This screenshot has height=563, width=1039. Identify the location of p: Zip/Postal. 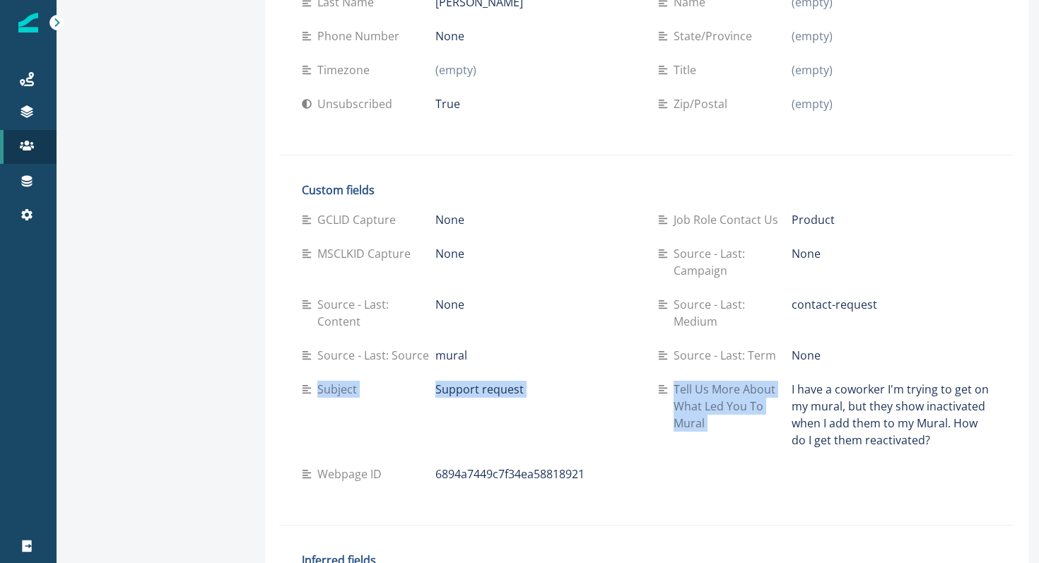
(703, 104).